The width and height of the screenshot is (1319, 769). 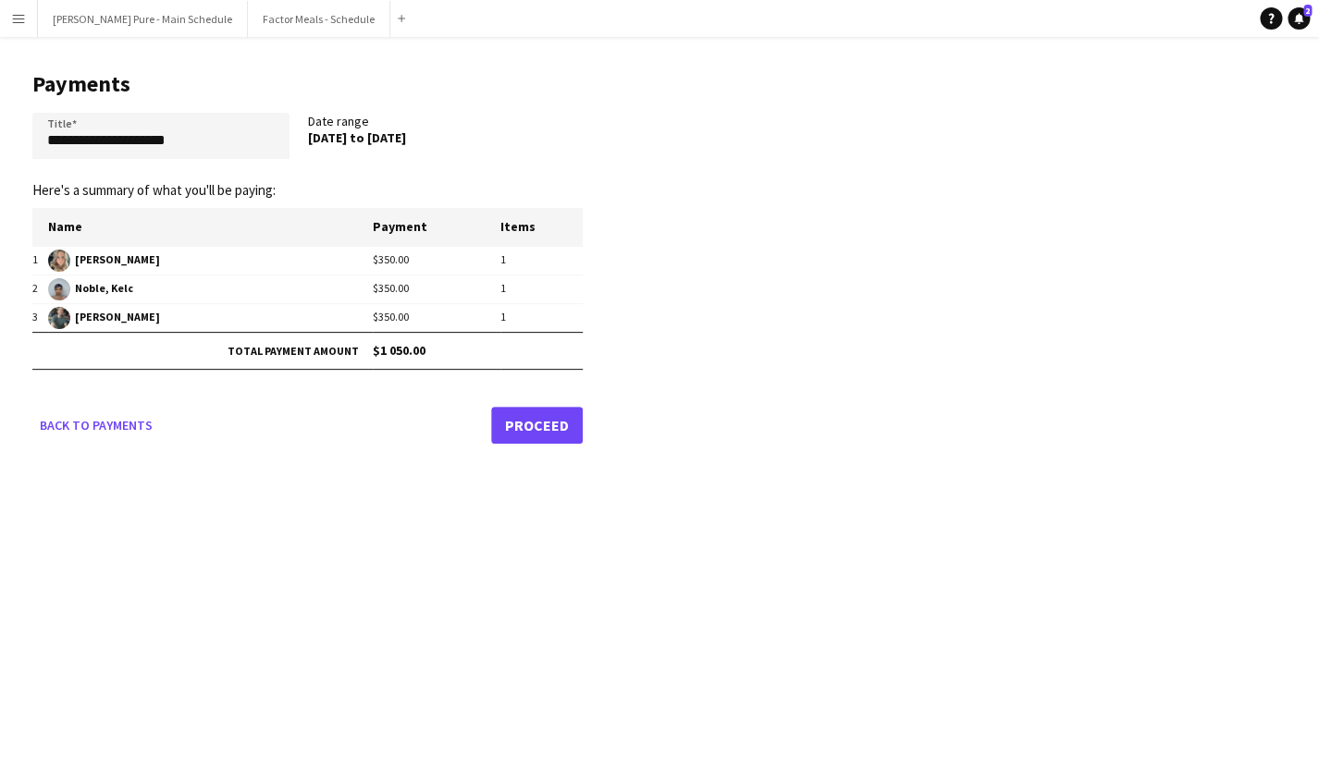 I want to click on a: 2, so click(x=1298, y=18).